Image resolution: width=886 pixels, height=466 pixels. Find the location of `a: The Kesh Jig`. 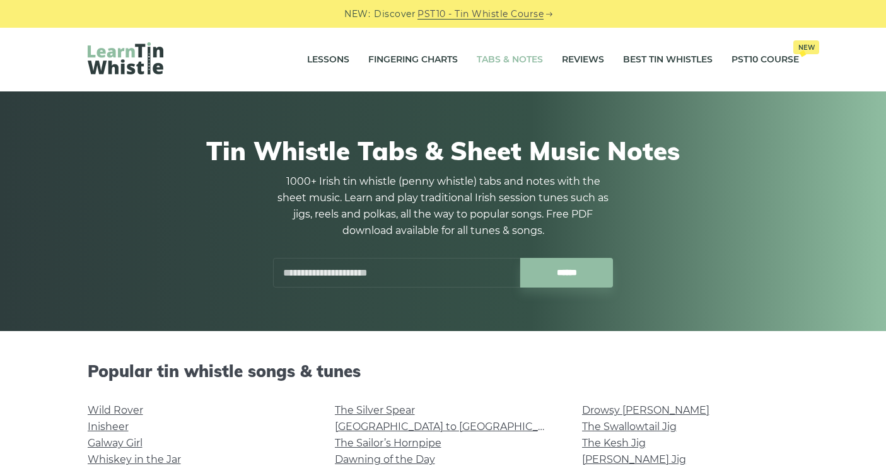

a: The Kesh Jig is located at coordinates (614, 443).